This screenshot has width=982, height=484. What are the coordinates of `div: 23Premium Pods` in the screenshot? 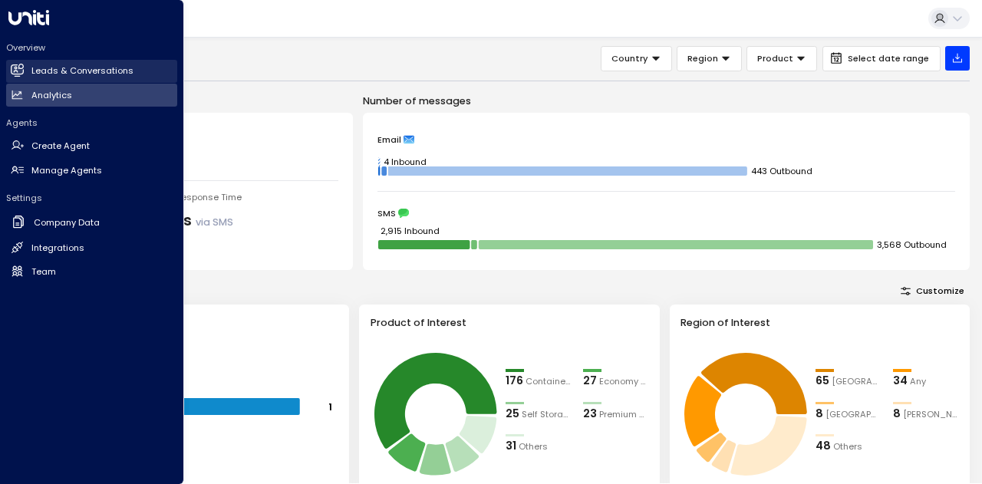 It's located at (616, 414).